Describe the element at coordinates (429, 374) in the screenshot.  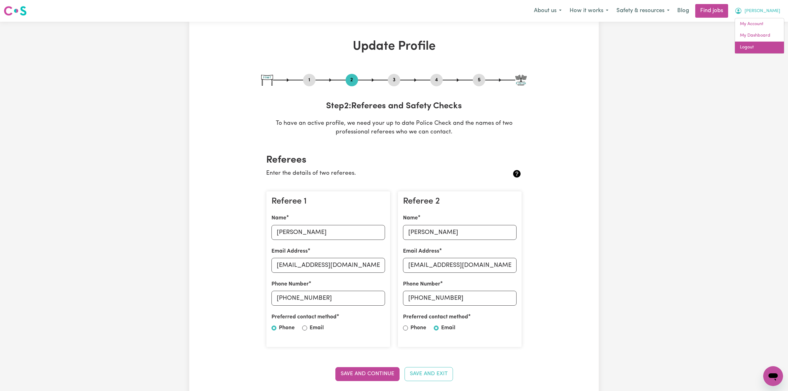
I see `button: Save and Exit` at that location.